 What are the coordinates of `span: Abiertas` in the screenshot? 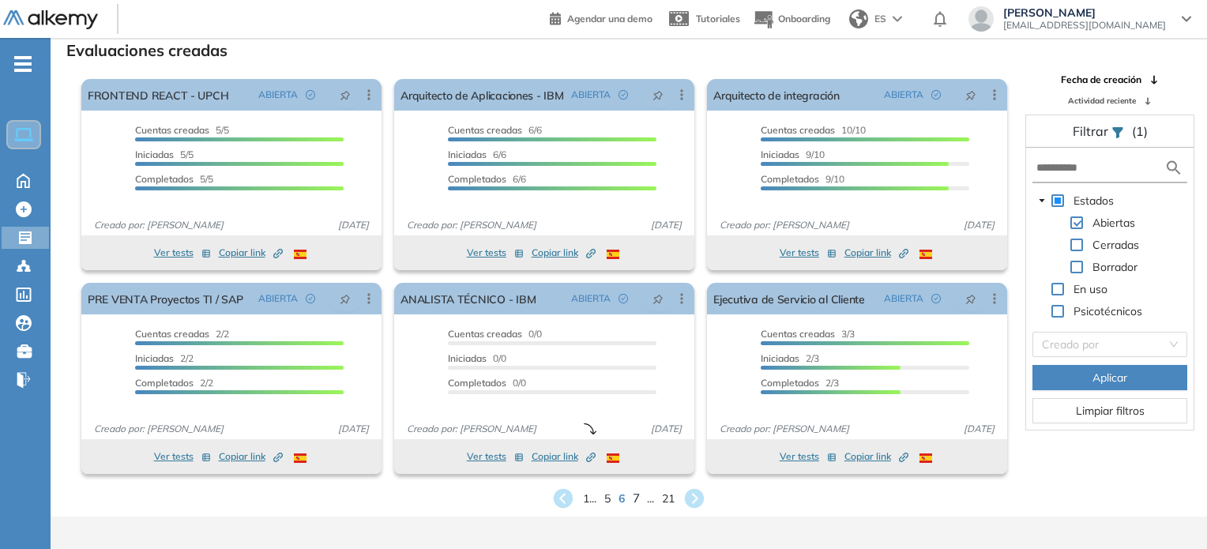 It's located at (1113, 223).